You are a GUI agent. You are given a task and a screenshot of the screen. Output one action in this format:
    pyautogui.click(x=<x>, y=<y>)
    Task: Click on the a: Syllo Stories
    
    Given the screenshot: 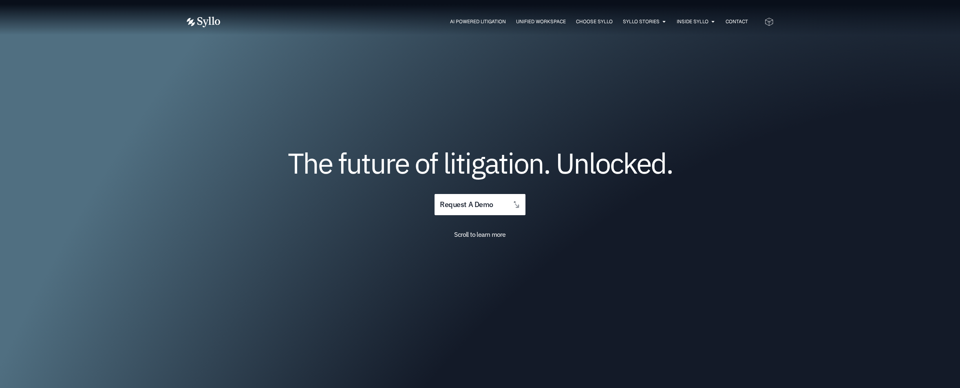 What is the action you would take?
    pyautogui.click(x=641, y=22)
    